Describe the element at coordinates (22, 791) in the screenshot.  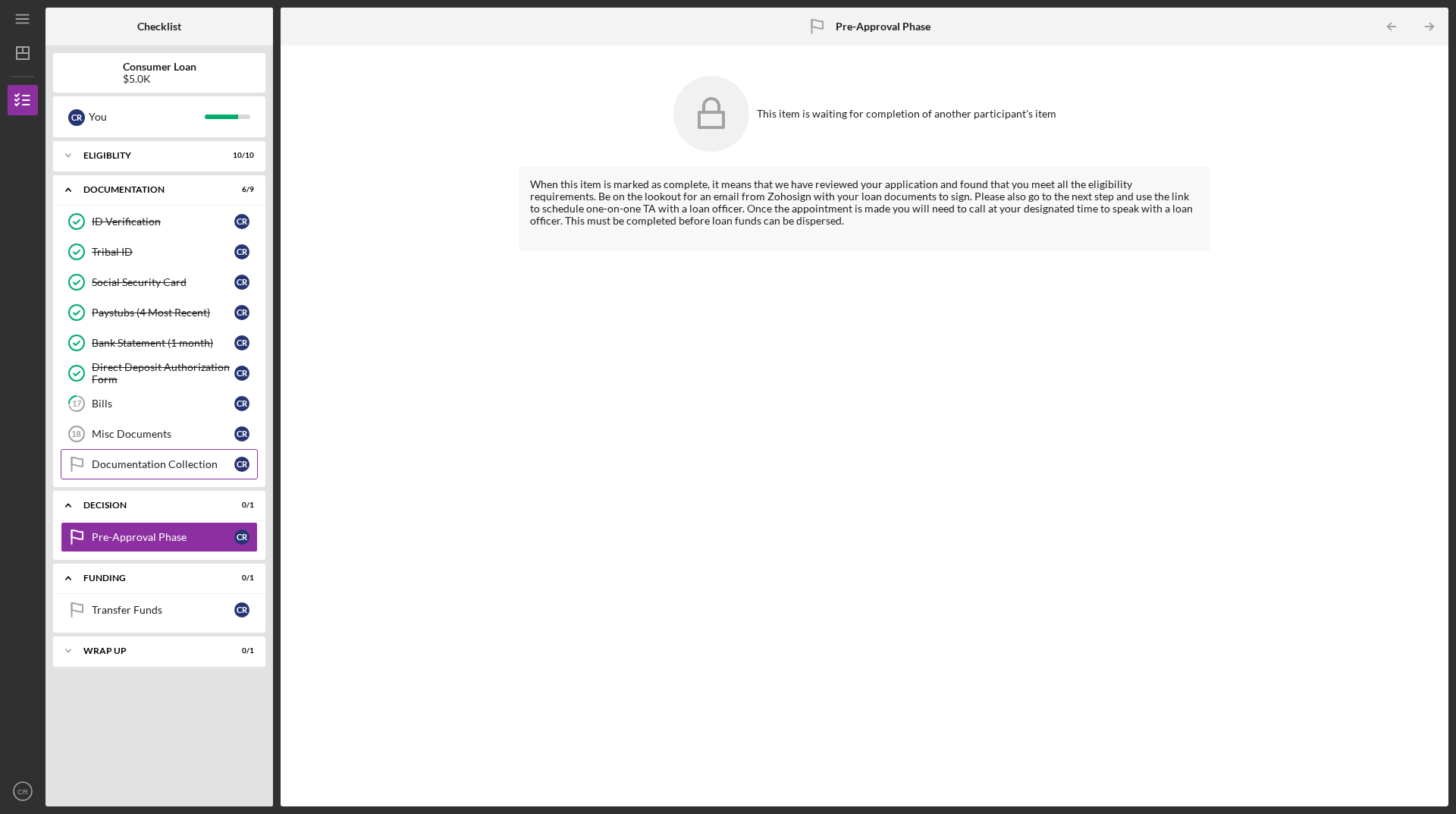
I see `text: CR` at that location.